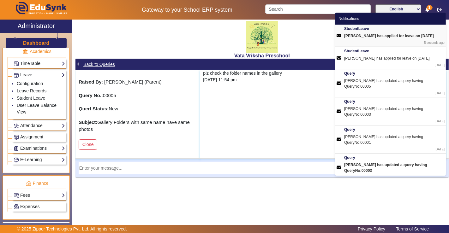  I want to click on span: Expenses, so click(30, 207).